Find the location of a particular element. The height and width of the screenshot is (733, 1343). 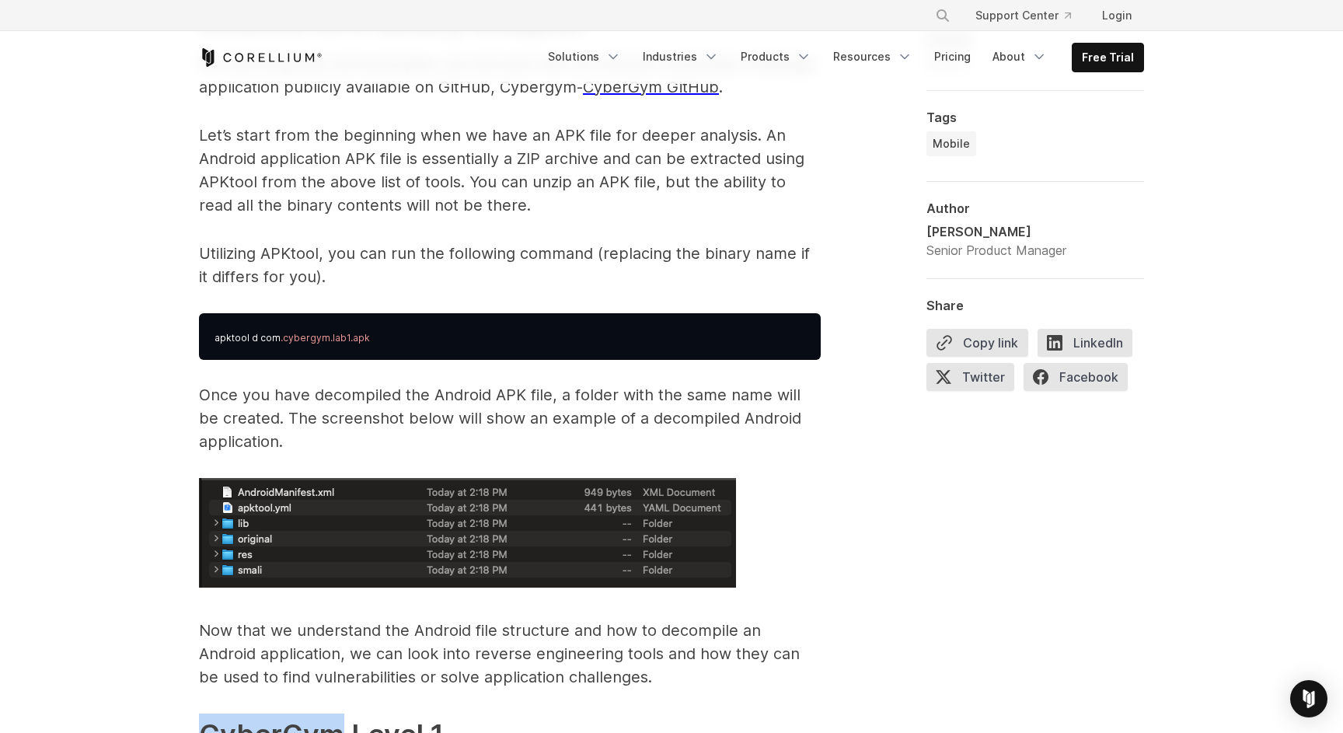

button: Copy link is located at coordinates (977, 343).